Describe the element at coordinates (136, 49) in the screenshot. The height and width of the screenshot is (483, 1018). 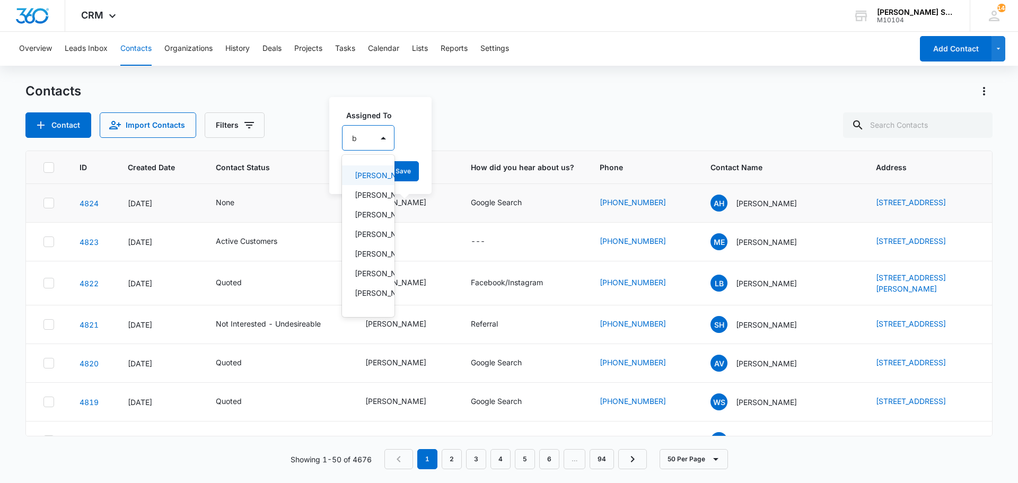
I see `button: Contacts` at that location.